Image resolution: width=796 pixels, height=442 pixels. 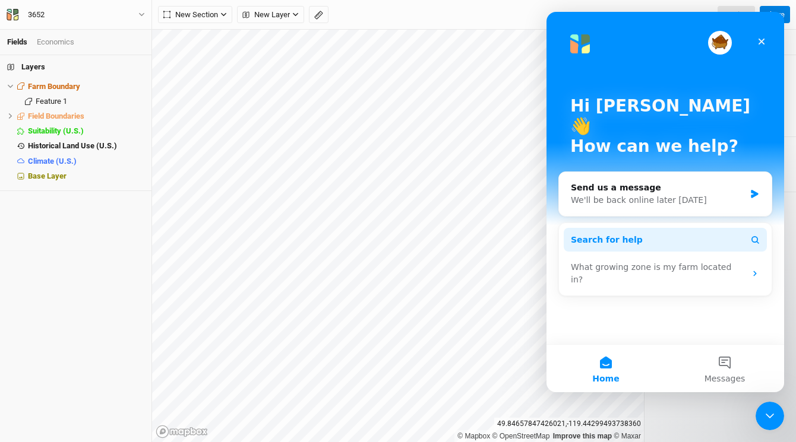 I want to click on a: Improve this map, so click(x=582, y=436).